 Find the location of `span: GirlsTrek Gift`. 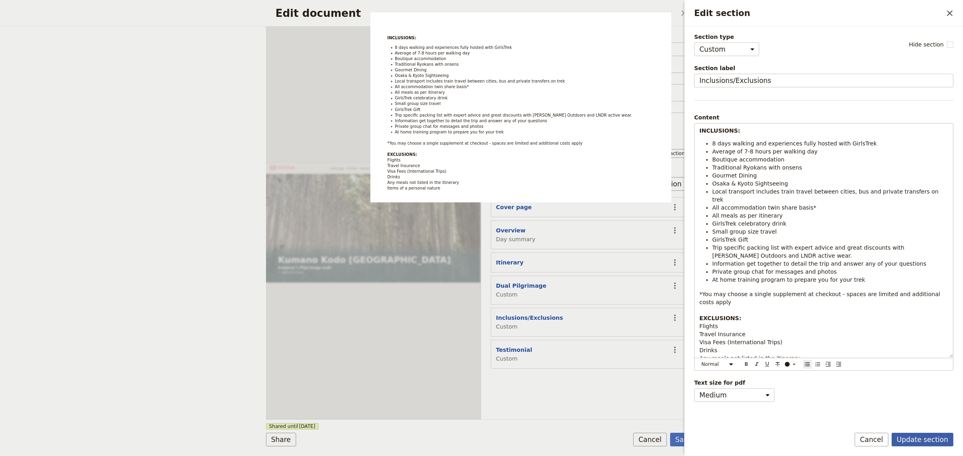

span: GirlsTrek Gift is located at coordinates (730, 240).